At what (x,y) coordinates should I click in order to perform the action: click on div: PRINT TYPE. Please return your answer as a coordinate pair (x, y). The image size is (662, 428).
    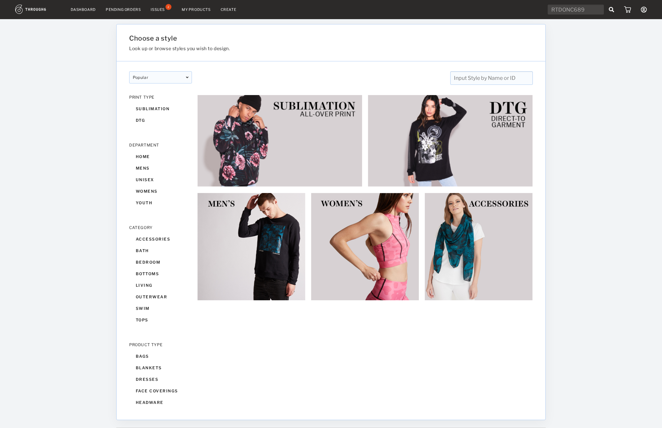
    Looking at the image, I should click on (160, 97).